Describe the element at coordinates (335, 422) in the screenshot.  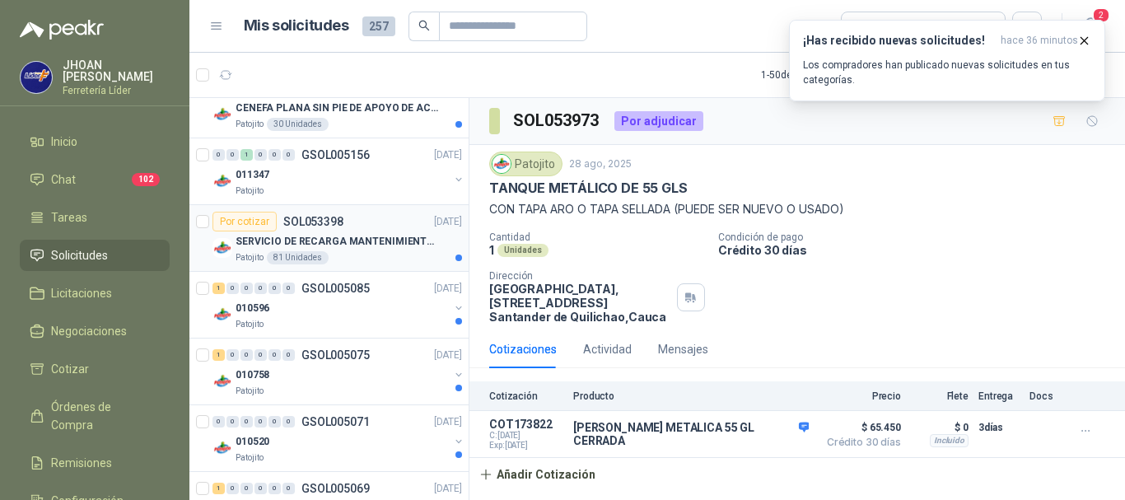
I see `p: GSOL005071` at that location.